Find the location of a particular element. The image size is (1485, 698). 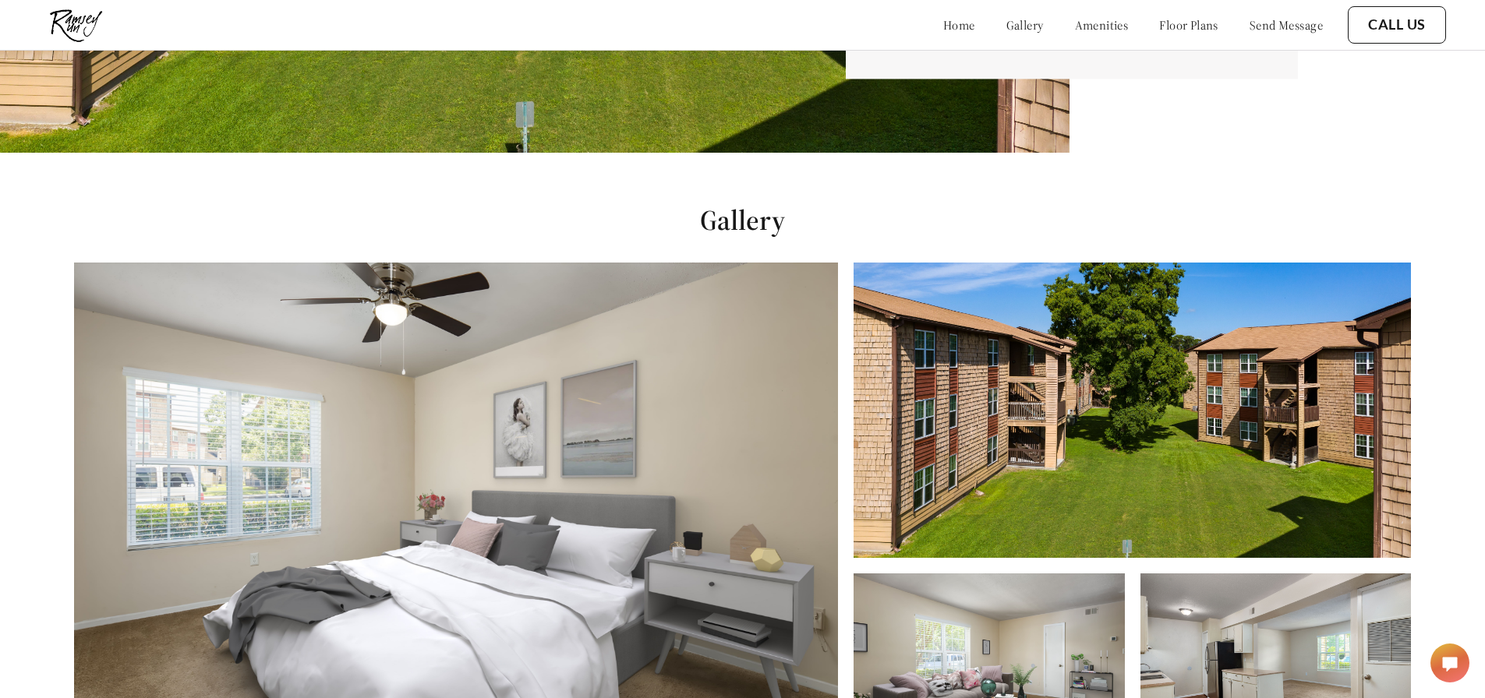

a: home is located at coordinates (959, 25).